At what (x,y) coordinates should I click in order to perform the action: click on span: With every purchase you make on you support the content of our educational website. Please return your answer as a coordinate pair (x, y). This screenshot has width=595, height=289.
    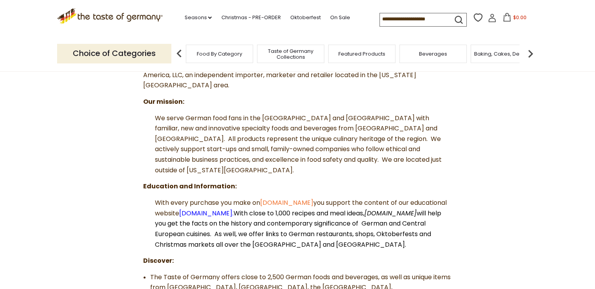
    Looking at the image, I should click on (301, 223).